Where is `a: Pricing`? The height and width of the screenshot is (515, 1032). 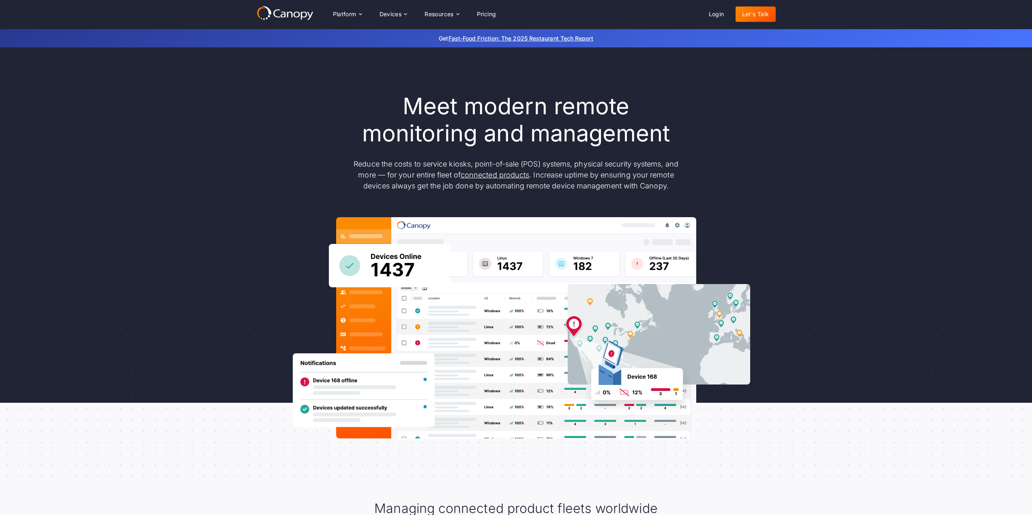 a: Pricing is located at coordinates (487, 14).